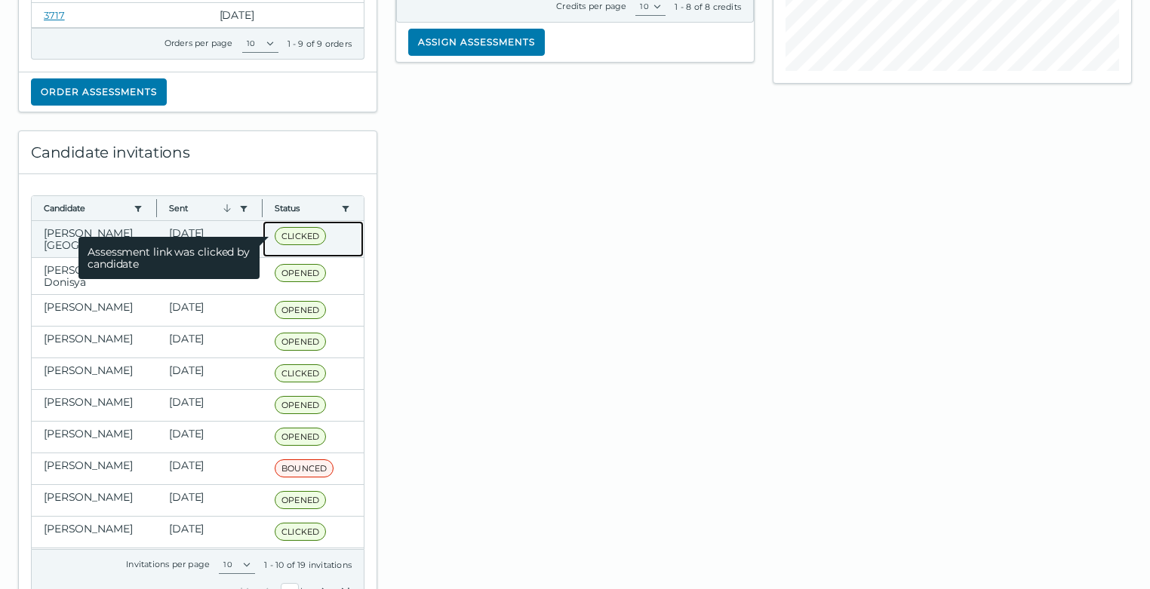 Image resolution: width=1150 pixels, height=589 pixels. I want to click on div: Candidate invitations, so click(198, 152).